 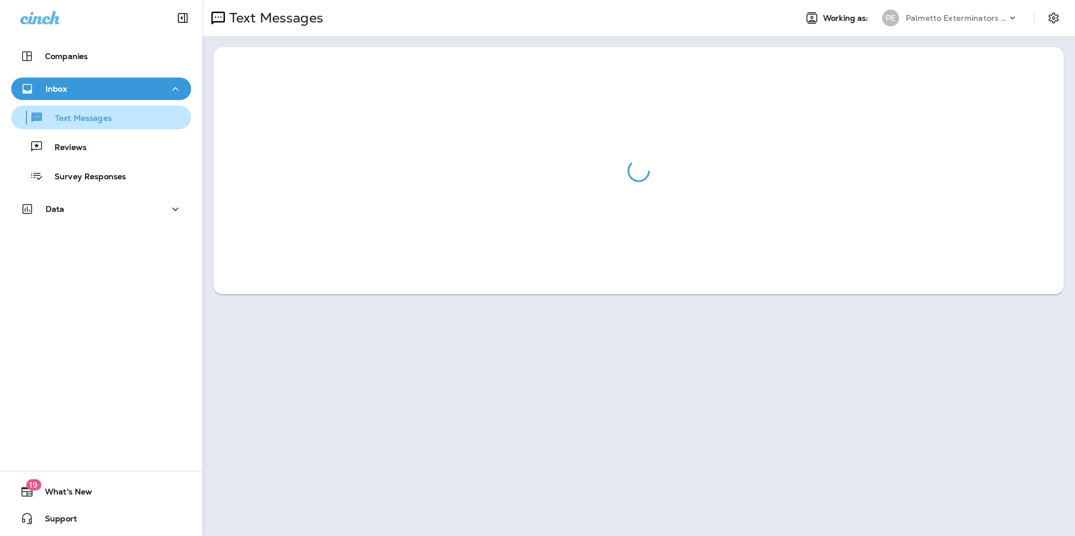 I want to click on p: Palmetto Exterminators LLC, so click(x=956, y=18).